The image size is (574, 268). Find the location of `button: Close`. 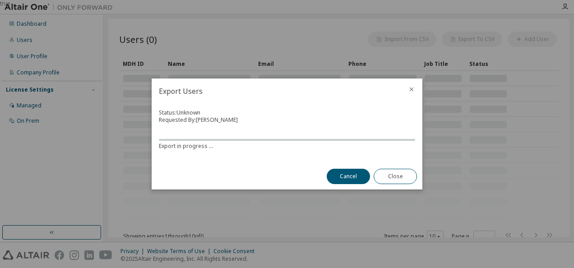

button: Close is located at coordinates (395, 176).